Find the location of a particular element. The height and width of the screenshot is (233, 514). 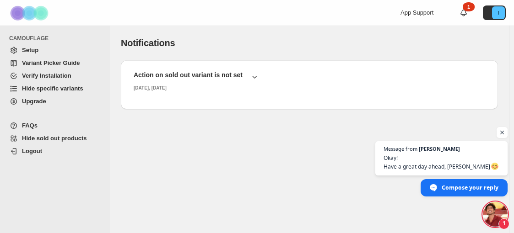

a: Open chat is located at coordinates (495, 214).